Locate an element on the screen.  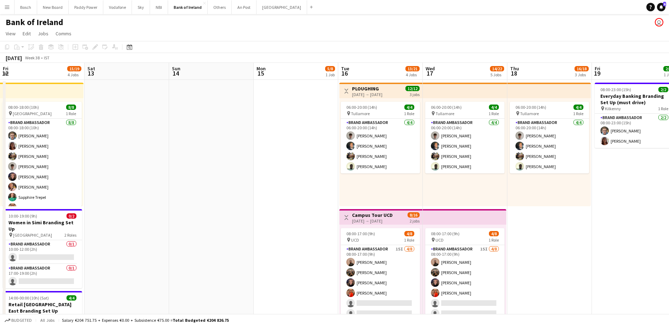
span: All jobs is located at coordinates (47, 320).